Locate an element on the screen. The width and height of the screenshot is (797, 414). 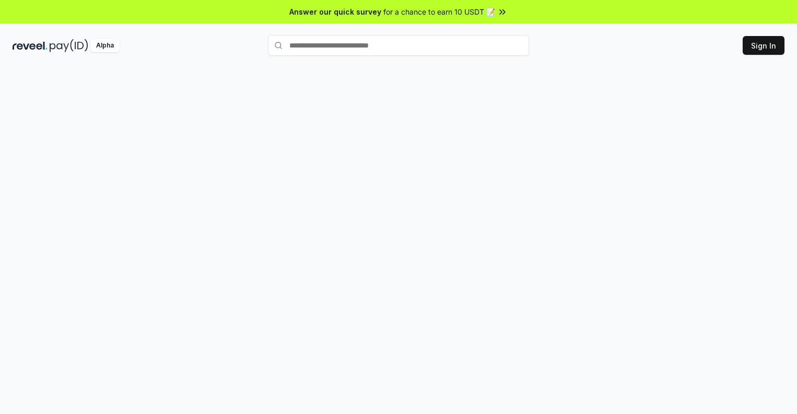
img: reveel_dark is located at coordinates (30, 45).